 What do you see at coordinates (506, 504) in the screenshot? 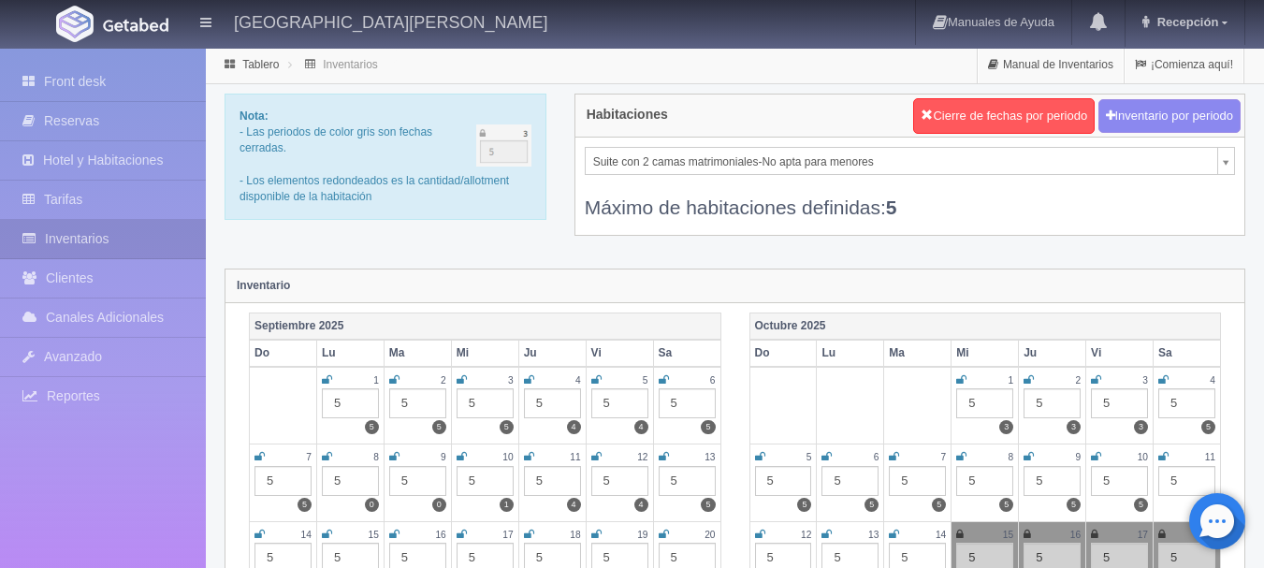
I see `label: 1` at bounding box center [506, 504].